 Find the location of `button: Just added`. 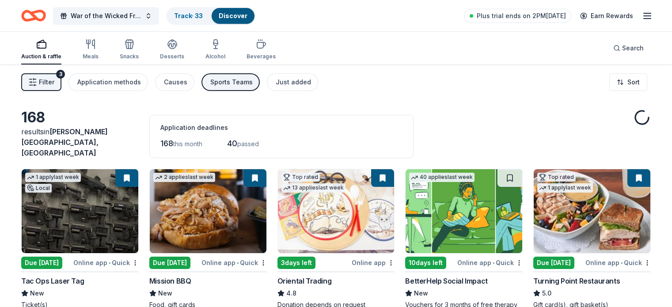

button: Just added is located at coordinates (292, 82).